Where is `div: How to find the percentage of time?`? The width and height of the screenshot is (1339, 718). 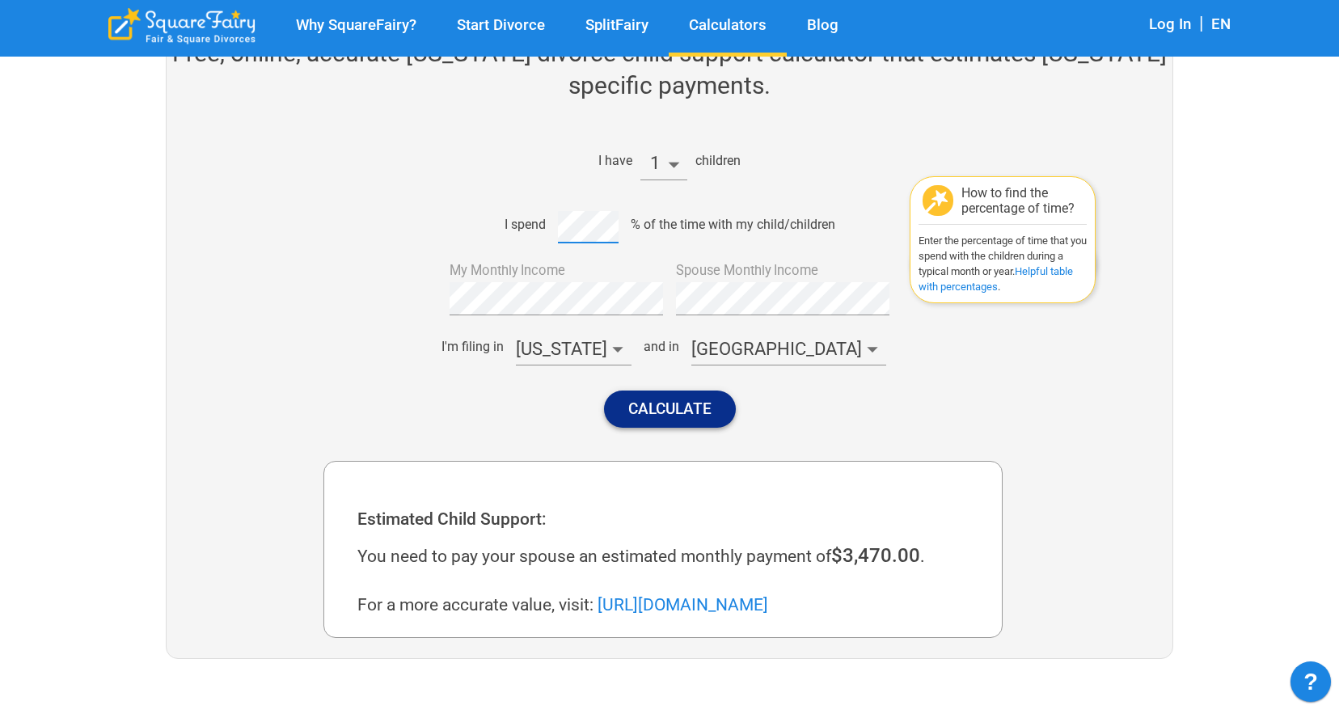 div: How to find the percentage of time? is located at coordinates (1022, 201).